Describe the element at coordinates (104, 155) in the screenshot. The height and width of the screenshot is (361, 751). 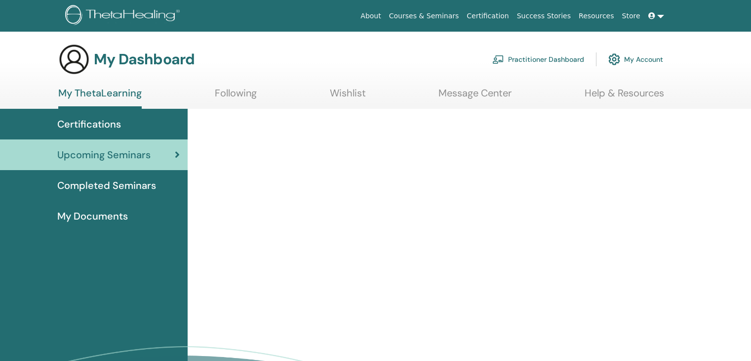
I see `span: Upcoming Seminars` at that location.